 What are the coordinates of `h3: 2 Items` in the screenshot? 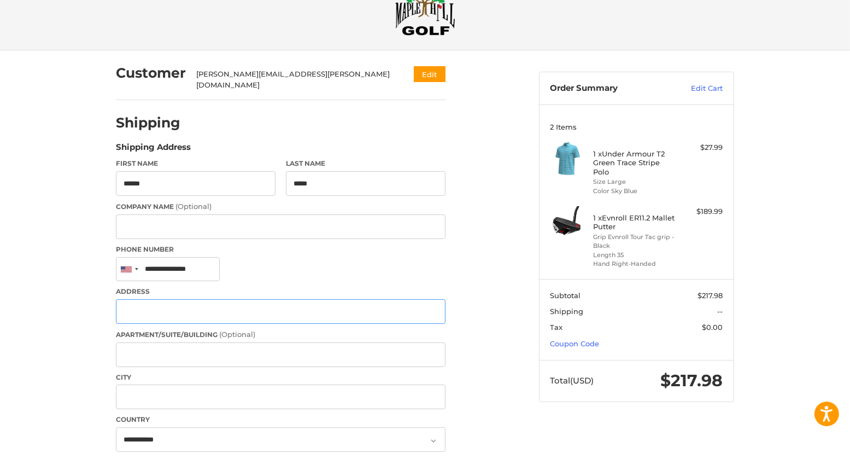 It's located at (637, 127).